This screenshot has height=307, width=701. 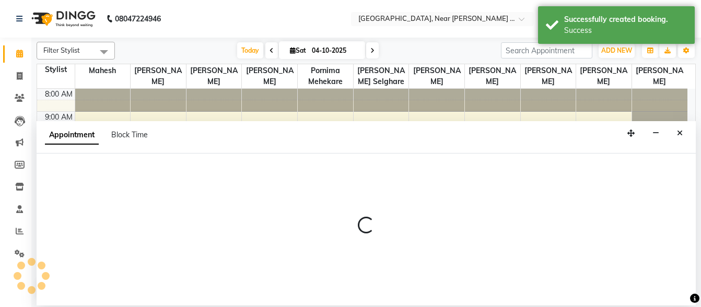 What do you see at coordinates (616, 51) in the screenshot?
I see `button: ADD NEW` at bounding box center [616, 51].